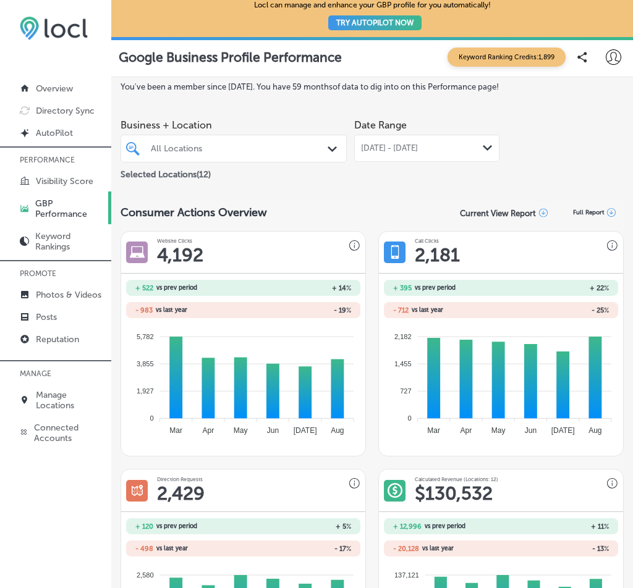  I want to click on span: Consumer Actions Overview, so click(193, 213).